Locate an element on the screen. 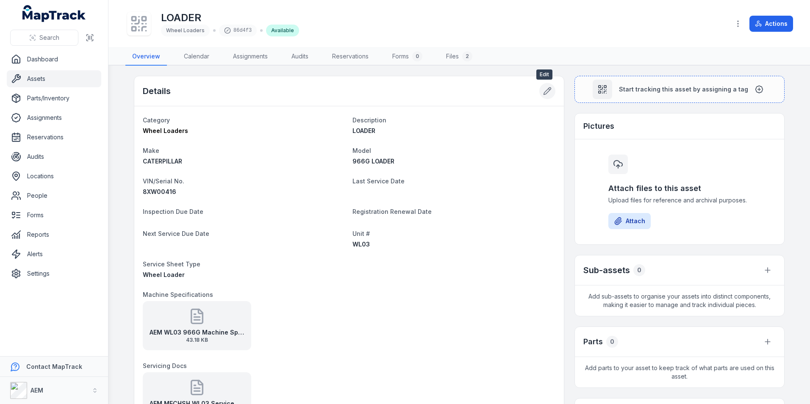 The image size is (810, 404). span: Search is located at coordinates (49, 38).